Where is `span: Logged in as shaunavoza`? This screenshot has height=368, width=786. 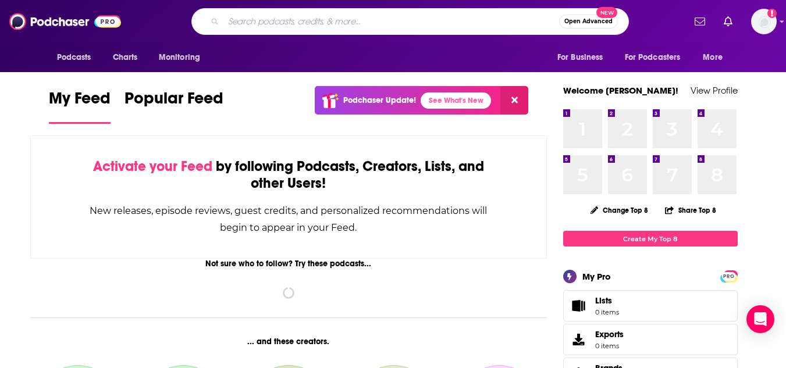
span: Logged in as shaunavoza is located at coordinates (764, 22).